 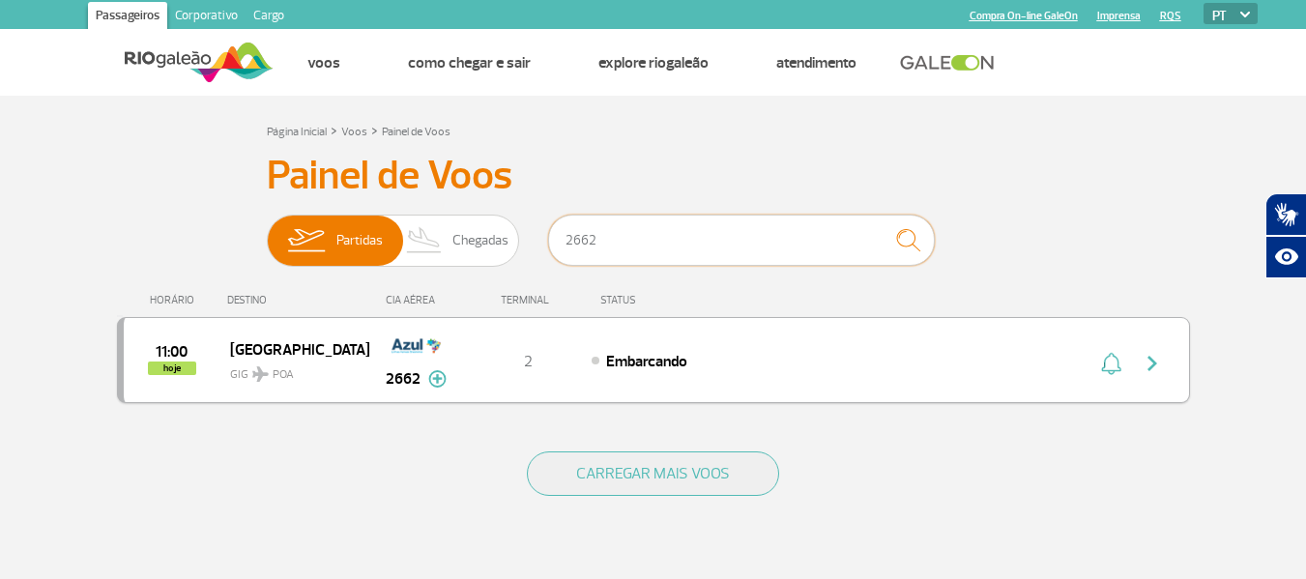 What do you see at coordinates (297, 131) in the screenshot?
I see `a: Página Inicial` at bounding box center [297, 131].